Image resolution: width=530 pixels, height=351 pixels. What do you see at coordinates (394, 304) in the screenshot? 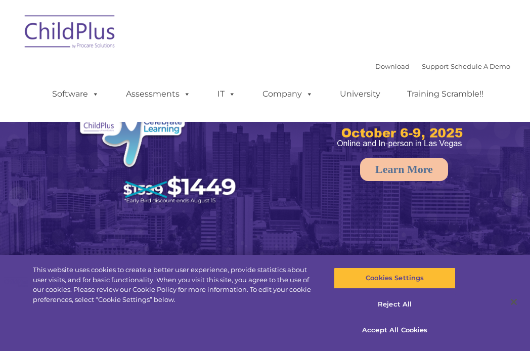
I see `button: Reject All` at bounding box center [394, 304].